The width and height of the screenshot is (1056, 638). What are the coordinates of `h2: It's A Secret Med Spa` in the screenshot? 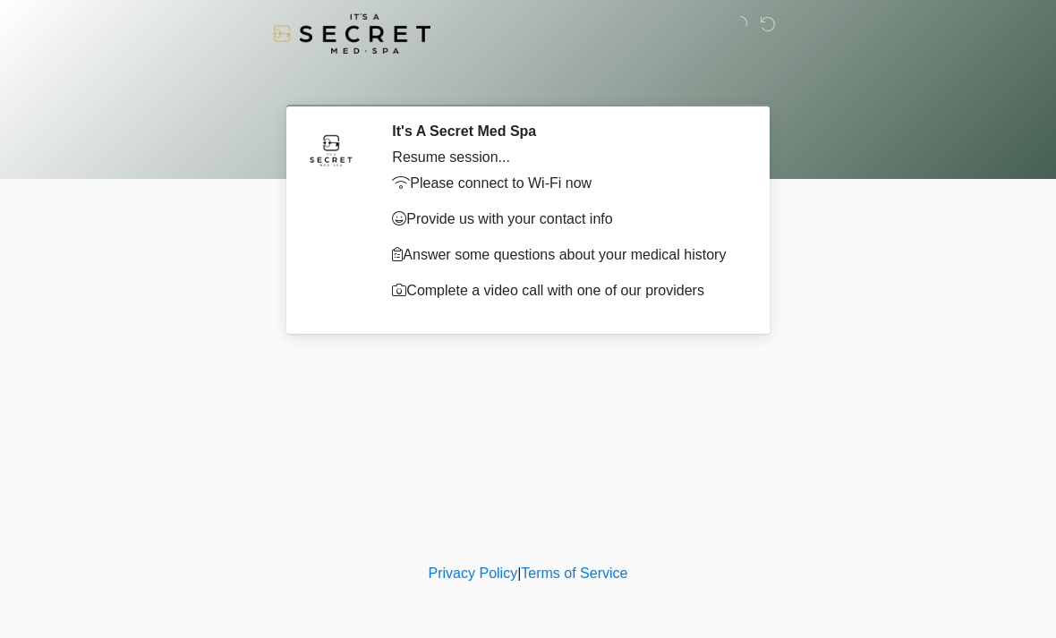 It's located at (565, 131).